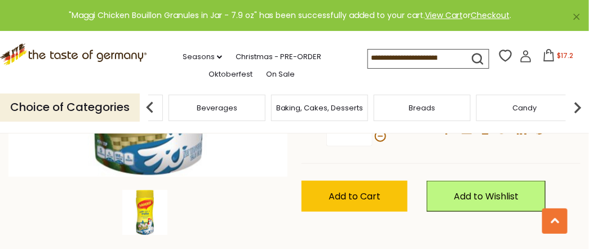 Image resolution: width=589 pixels, height=249 pixels. Describe the element at coordinates (202, 57) in the screenshot. I see `a: Seasons` at that location.